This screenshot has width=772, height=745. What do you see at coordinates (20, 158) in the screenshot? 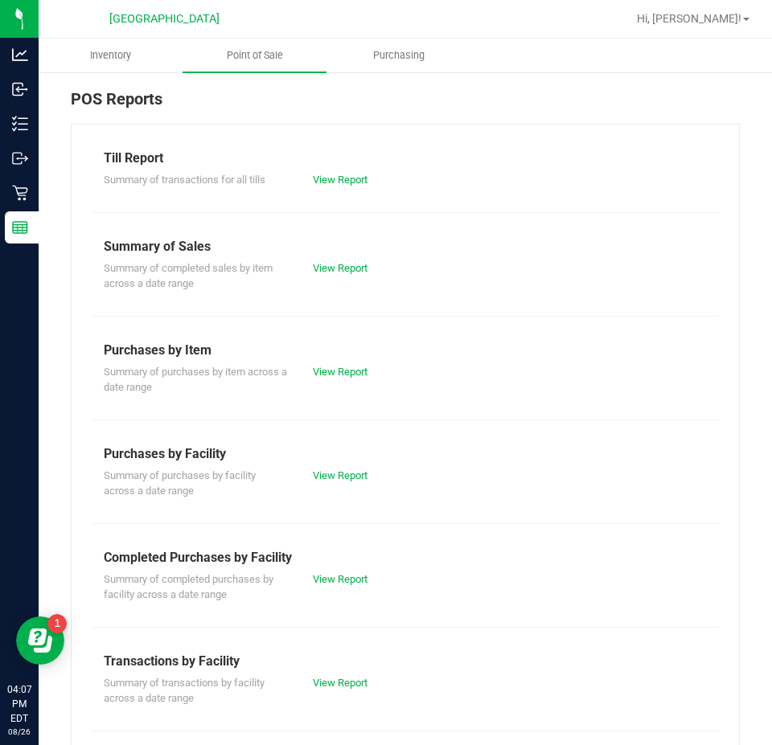
I see `inline-svg: Outbound` at bounding box center [20, 158].